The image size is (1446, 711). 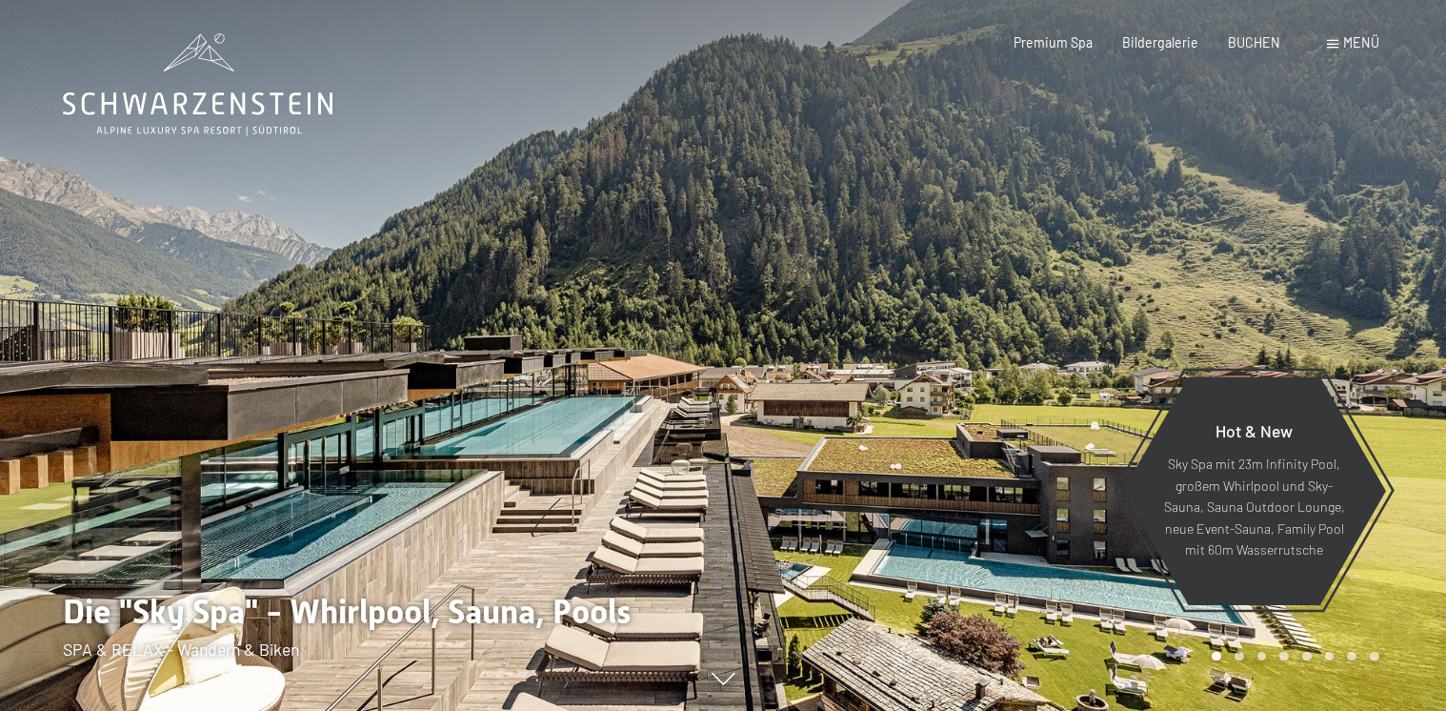 What do you see at coordinates (1253, 42) in the screenshot?
I see `span: BUCHEN` at bounding box center [1253, 42].